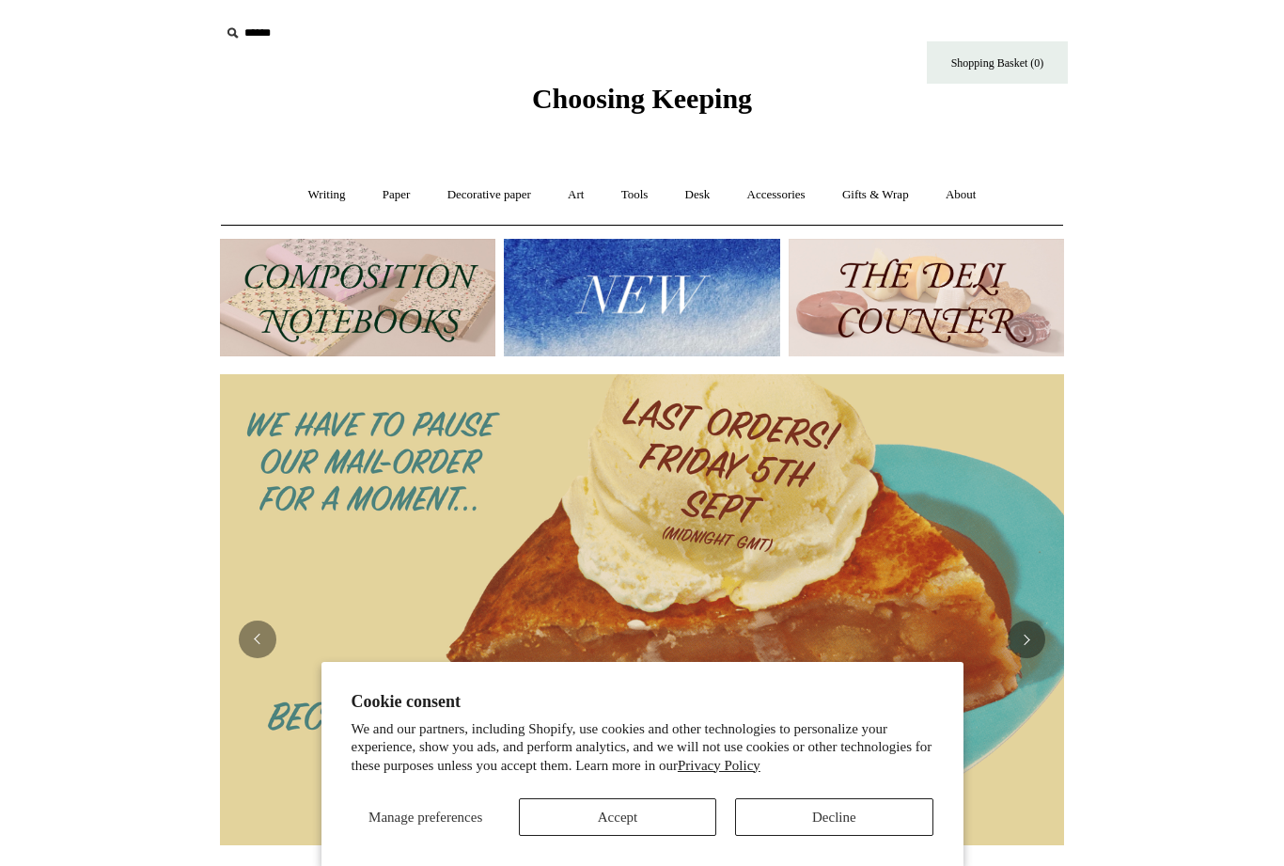 This screenshot has width=1284, height=866. What do you see at coordinates (641, 297) in the screenshot?
I see `img: New.jpg__PID:f73bdf93-380a-4a35-bcfe-7823039498e1` at bounding box center [641, 297].